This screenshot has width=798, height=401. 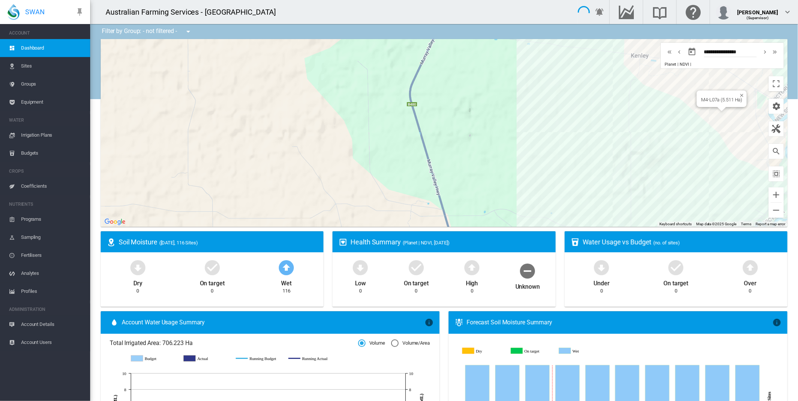 I want to click on a: Terms, so click(x=746, y=224).